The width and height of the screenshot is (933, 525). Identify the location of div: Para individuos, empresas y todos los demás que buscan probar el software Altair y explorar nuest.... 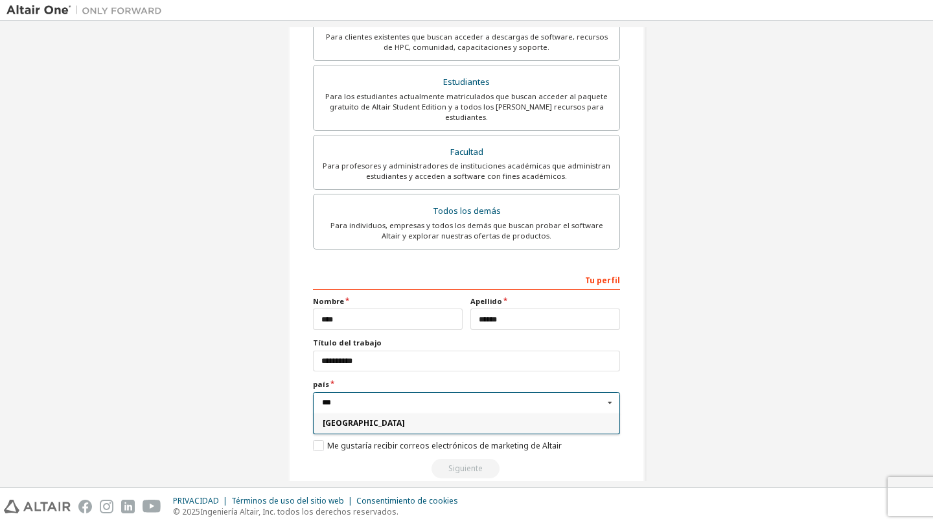
(466, 231).